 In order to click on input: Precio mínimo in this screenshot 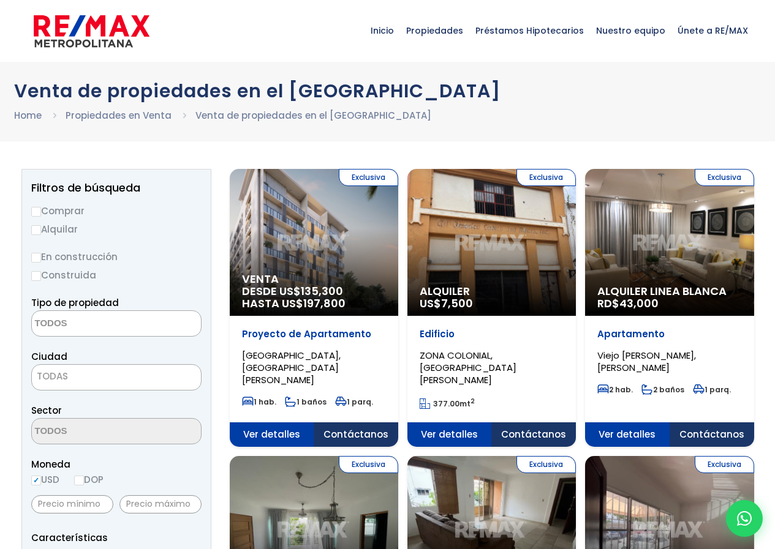, I will do `click(72, 505)`.